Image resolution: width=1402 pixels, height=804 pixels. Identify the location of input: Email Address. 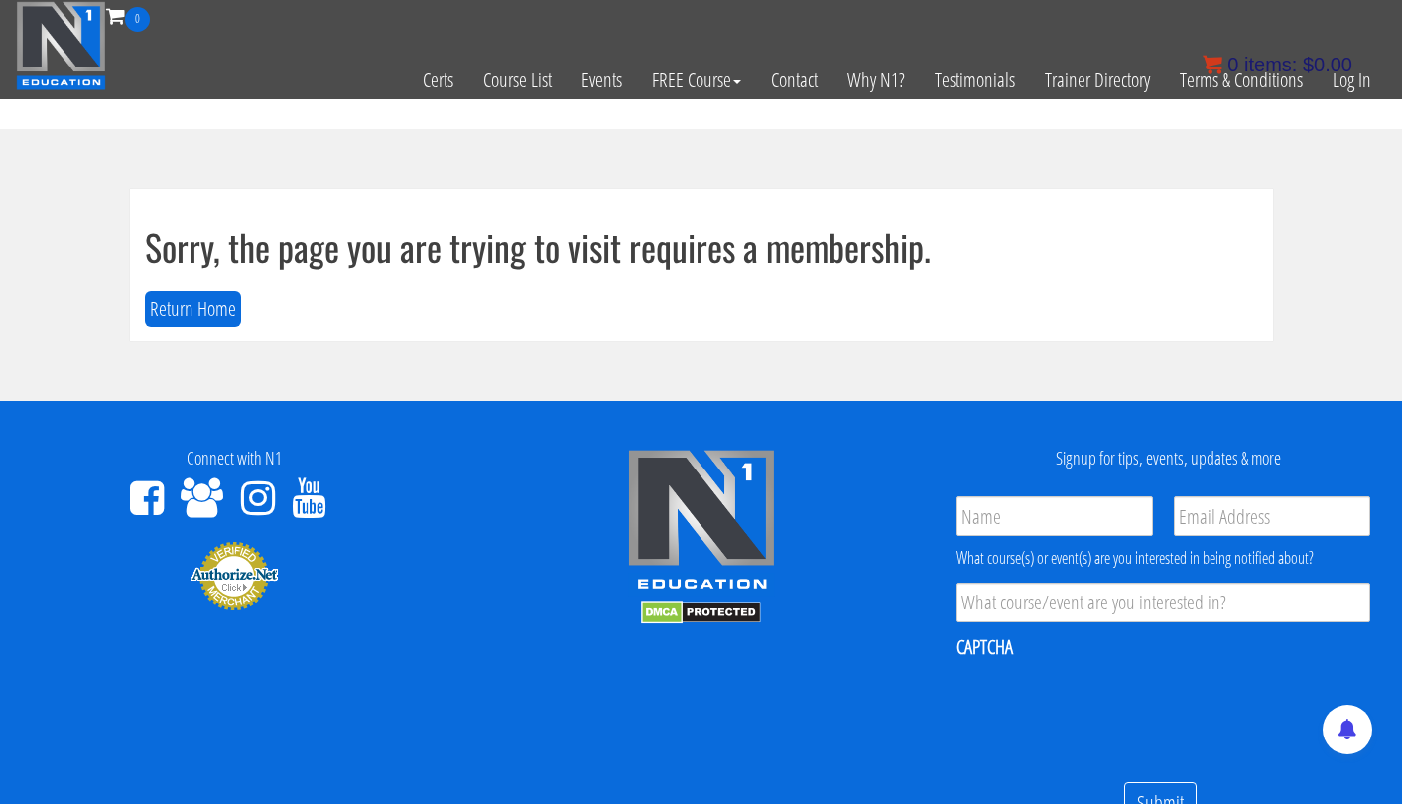
(1272, 516).